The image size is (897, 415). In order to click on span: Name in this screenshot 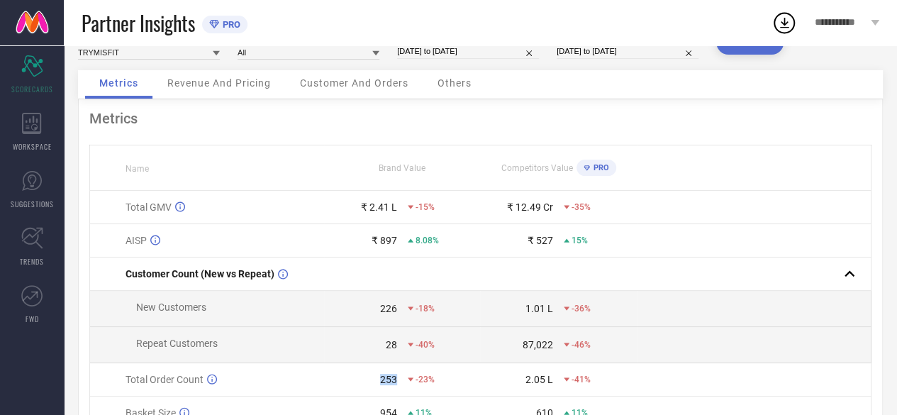, I will do `click(137, 169)`.